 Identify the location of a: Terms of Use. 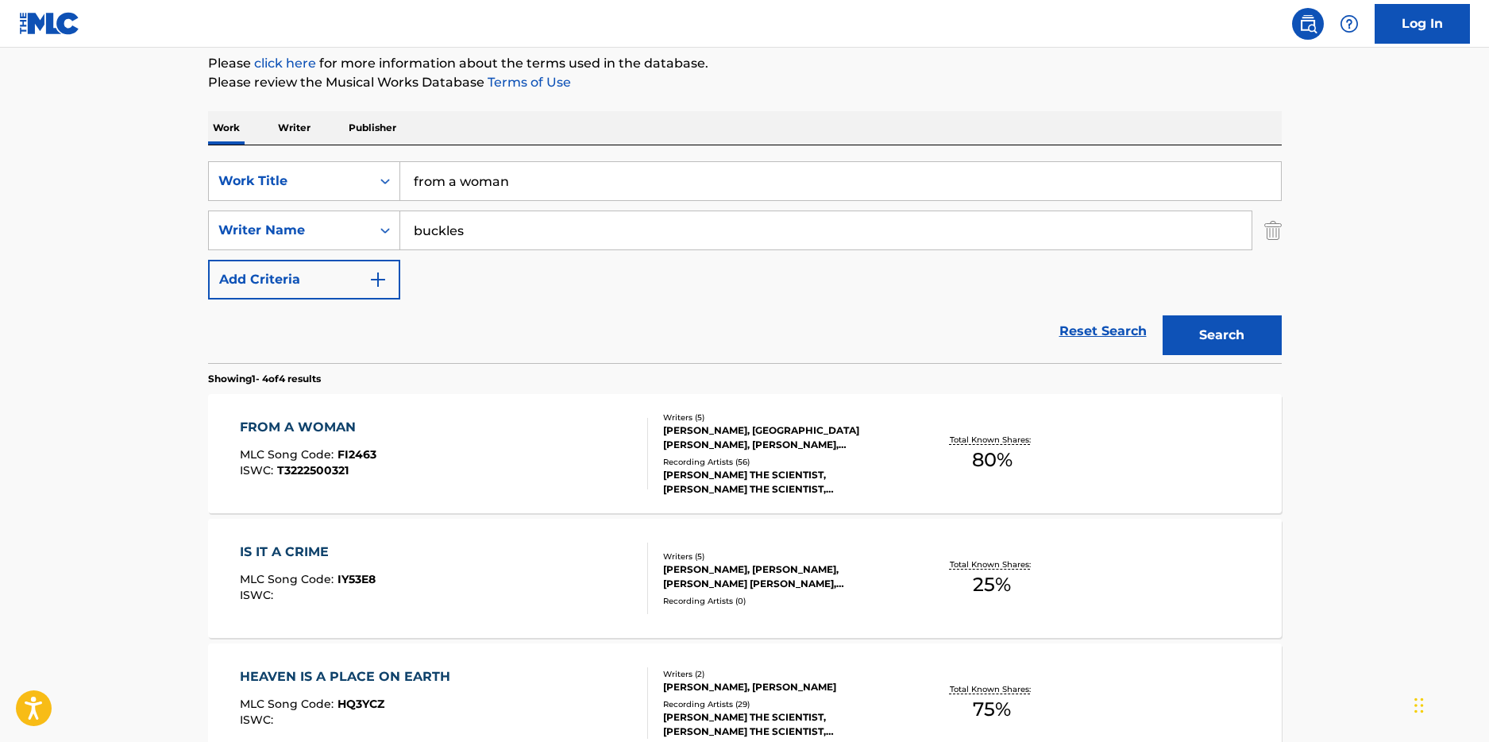
(527, 82).